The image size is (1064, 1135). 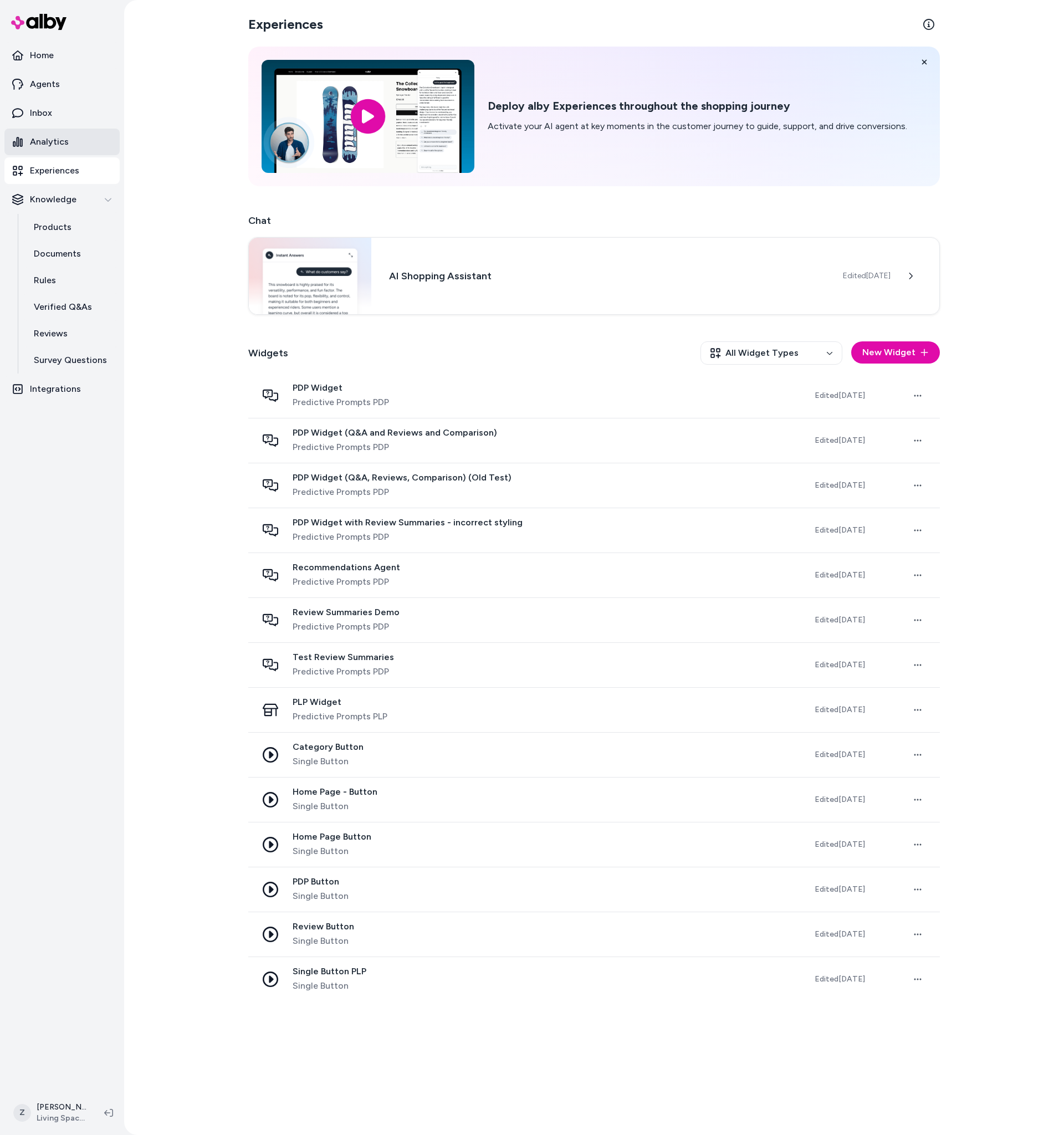 I want to click on h2: Widgets, so click(x=268, y=353).